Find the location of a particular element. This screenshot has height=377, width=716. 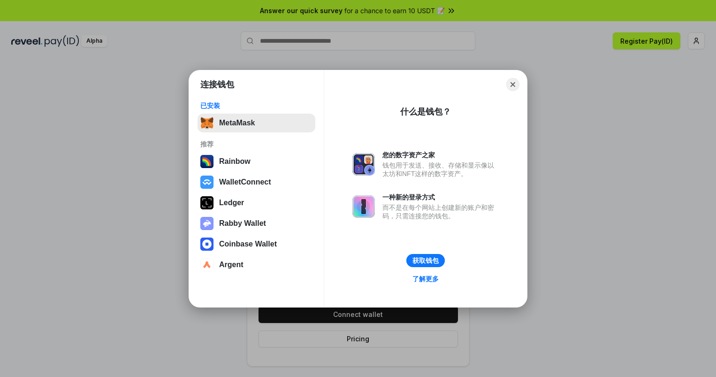

div: 什么是钱包？ is located at coordinates (426, 112).